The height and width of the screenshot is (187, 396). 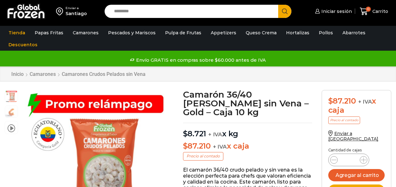 I want to click on span: Iniciar sesión, so click(x=336, y=11).